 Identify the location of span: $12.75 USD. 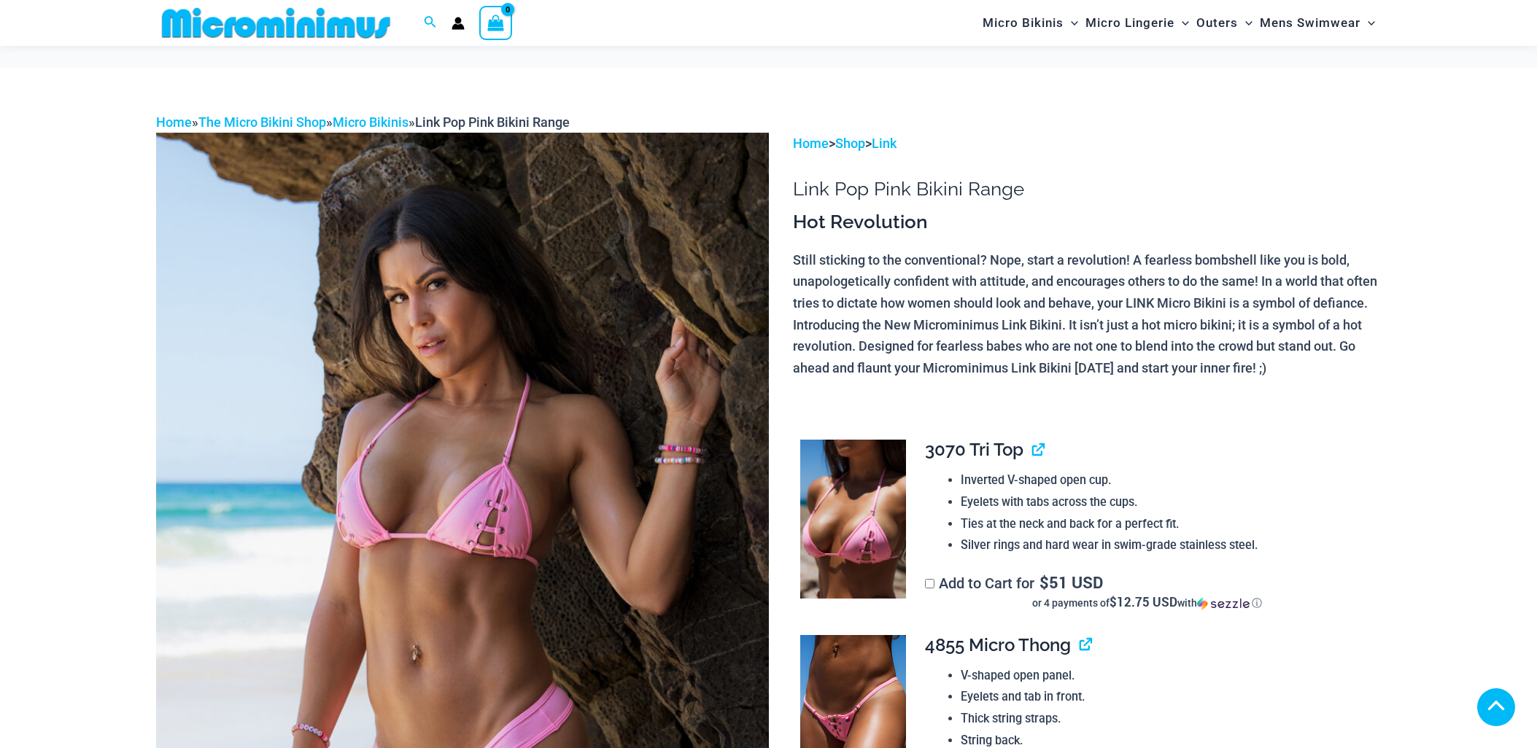
(1143, 602).